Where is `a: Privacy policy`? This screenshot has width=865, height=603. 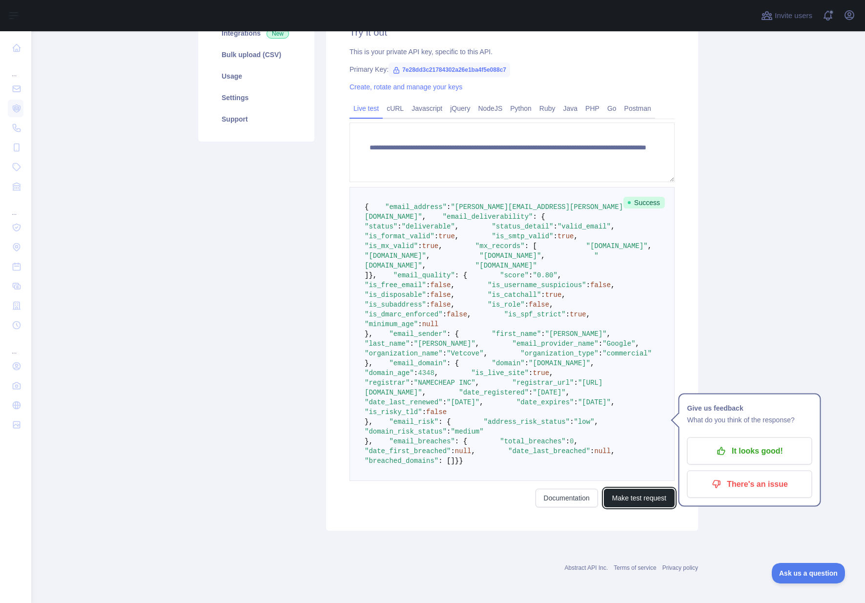
a: Privacy policy is located at coordinates (680, 568).